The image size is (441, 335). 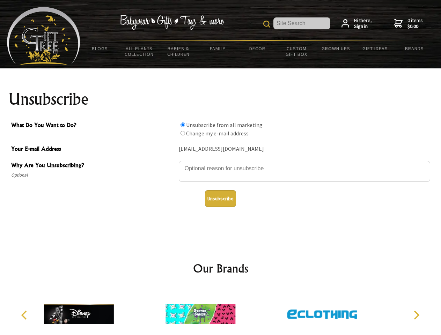 I want to click on a: Brands, so click(x=415, y=49).